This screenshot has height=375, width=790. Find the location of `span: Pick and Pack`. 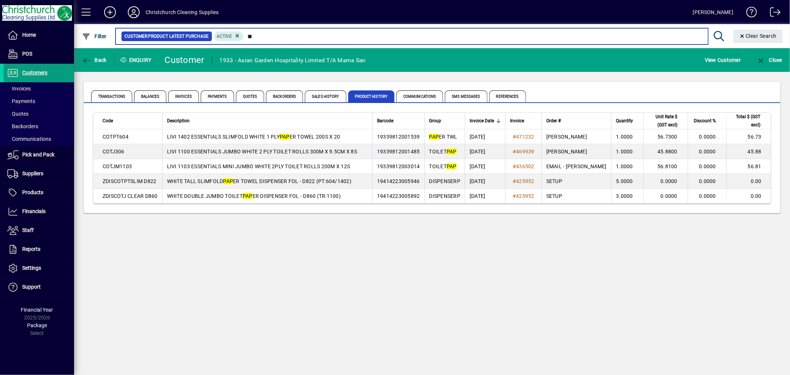

span: Pick and Pack is located at coordinates (38, 154).